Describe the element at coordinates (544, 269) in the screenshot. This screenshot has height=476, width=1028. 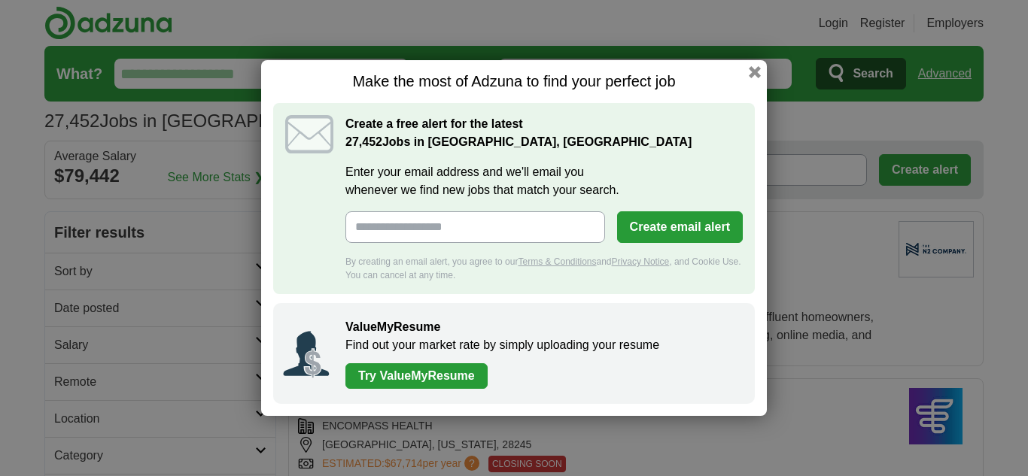
I see `div: By creating an email alert, you agree to our and , and Cookie Use. You can cancel at any time.` at that location.